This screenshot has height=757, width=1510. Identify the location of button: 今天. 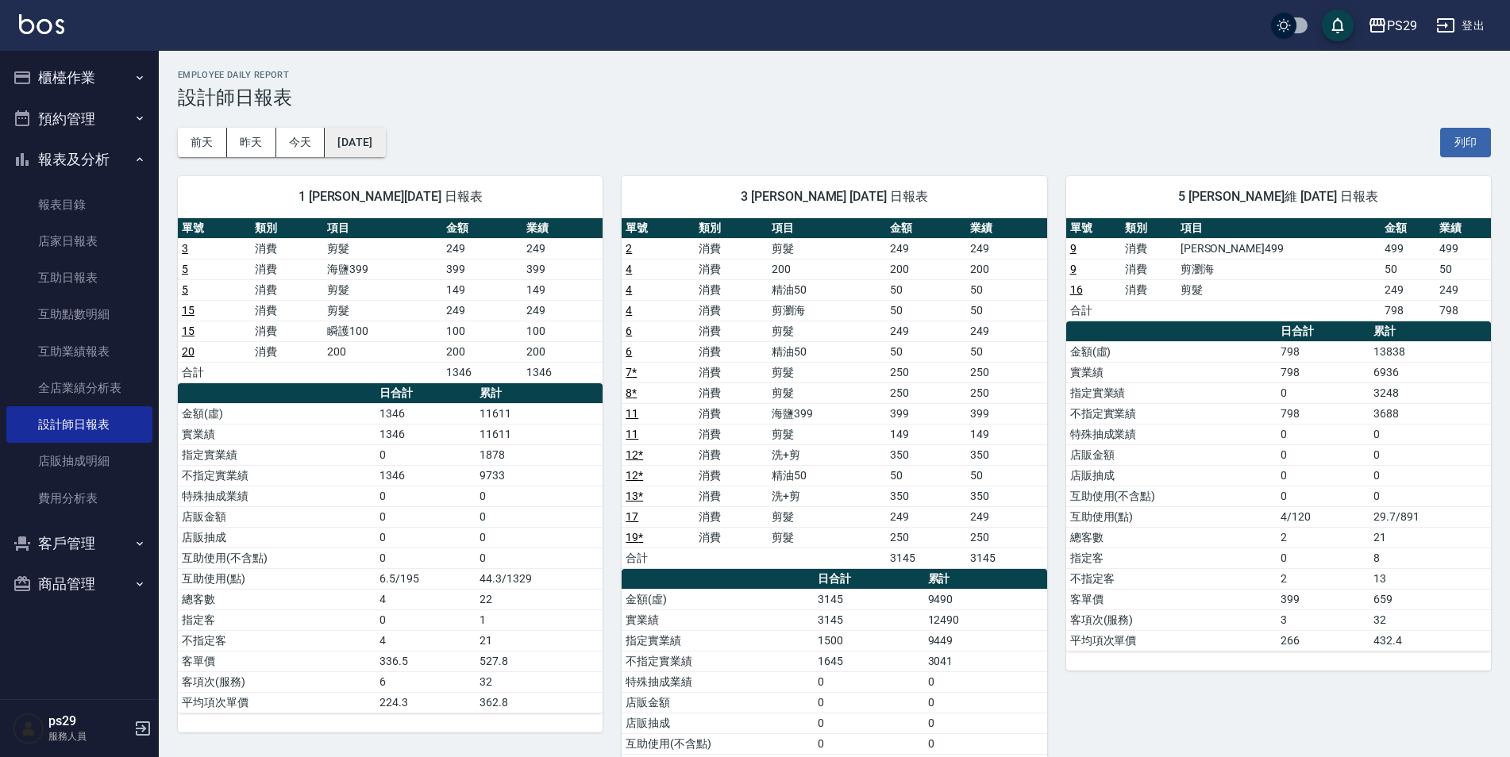
(301, 142).